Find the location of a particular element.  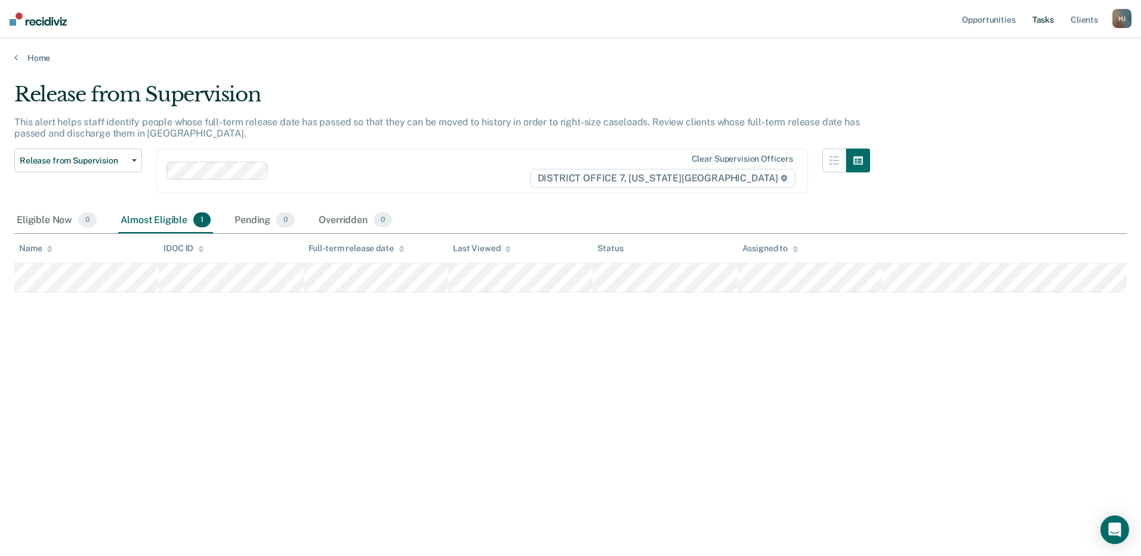

div: Almost Eligible1 is located at coordinates (165, 221).